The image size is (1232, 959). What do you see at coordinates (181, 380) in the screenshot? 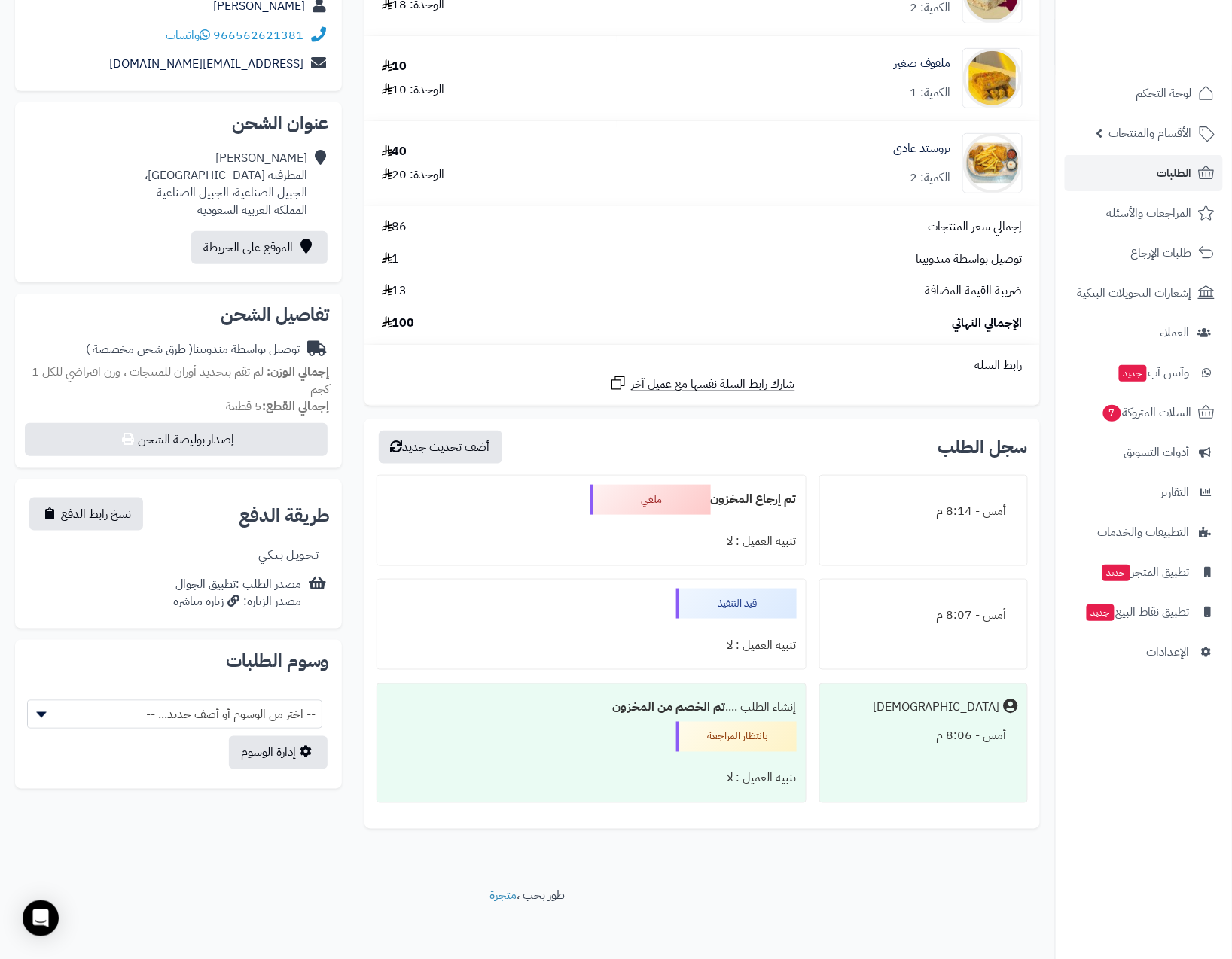
I see `span: لم تقم بتحديد أوزان للمنتجات ، وزن افتراضي للكل 1 كجم` at bounding box center [181, 380].